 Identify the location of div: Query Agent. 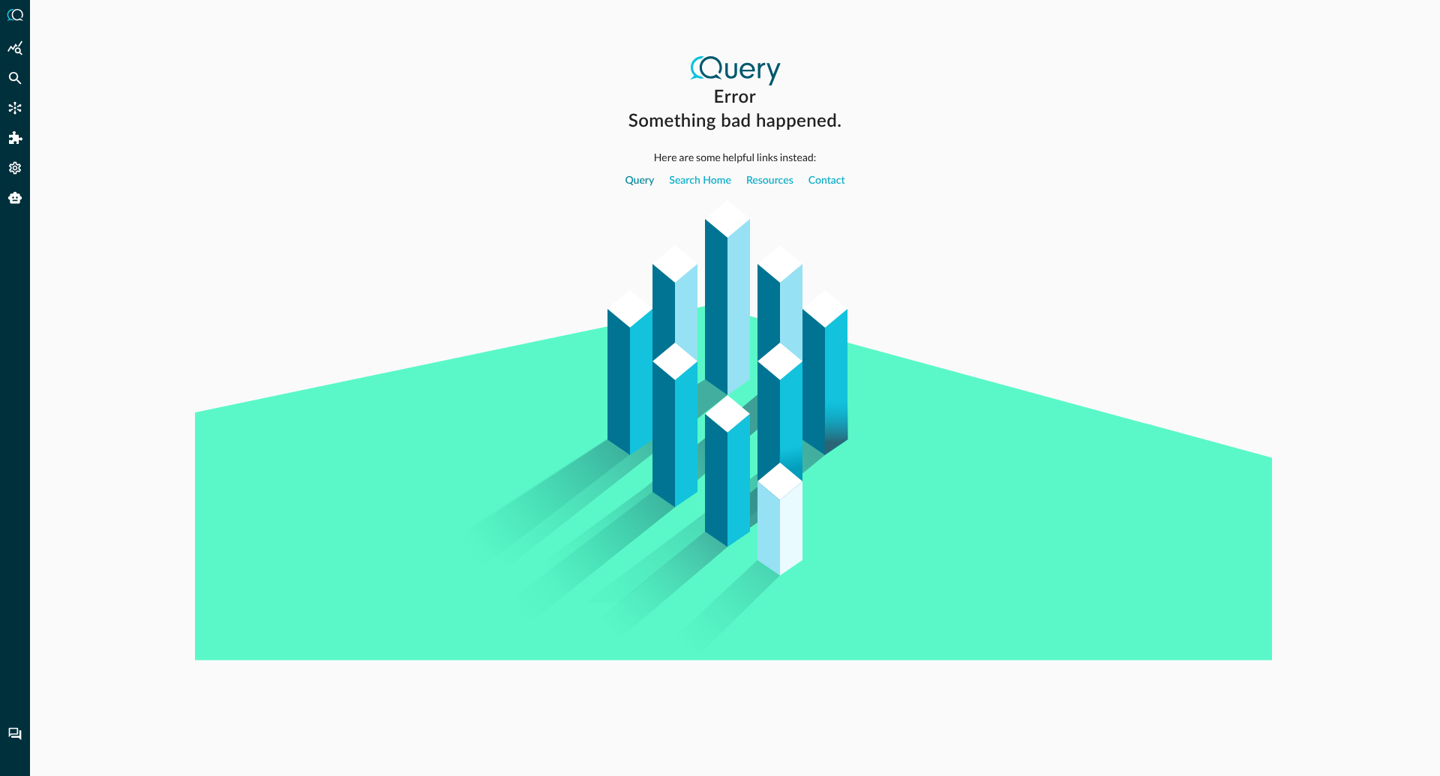
(15, 198).